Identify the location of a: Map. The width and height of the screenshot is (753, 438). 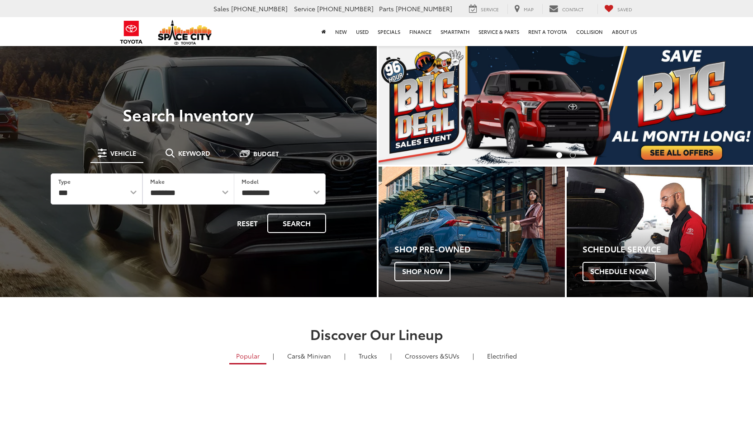
(523, 9).